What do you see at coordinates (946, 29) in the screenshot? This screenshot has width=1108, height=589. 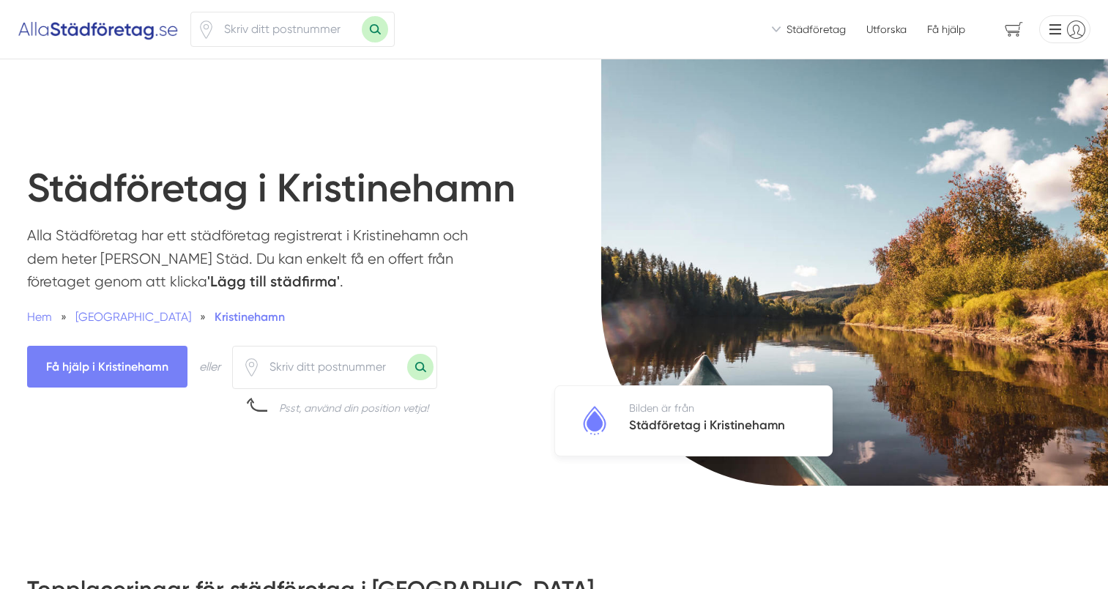 I see `span: Få hjälp` at bounding box center [946, 29].